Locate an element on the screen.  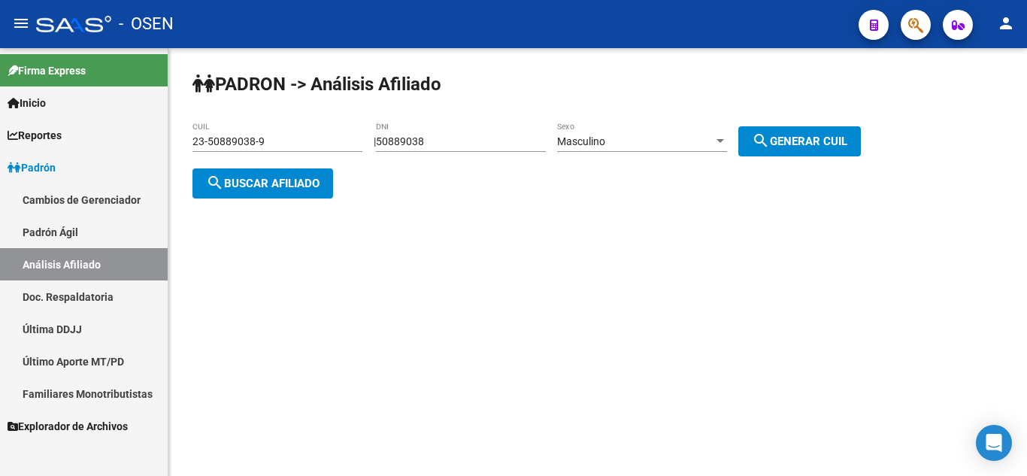
strong: PADRON -> Análisis Afiliado is located at coordinates (317, 84).